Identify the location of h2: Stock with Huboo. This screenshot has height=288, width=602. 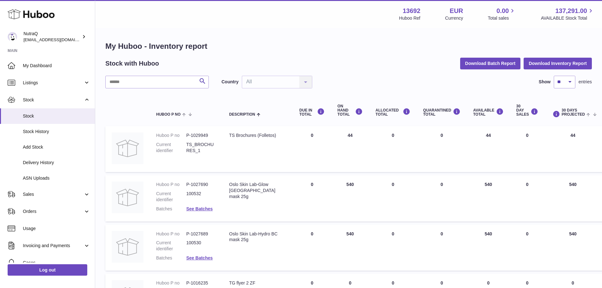
(132, 63).